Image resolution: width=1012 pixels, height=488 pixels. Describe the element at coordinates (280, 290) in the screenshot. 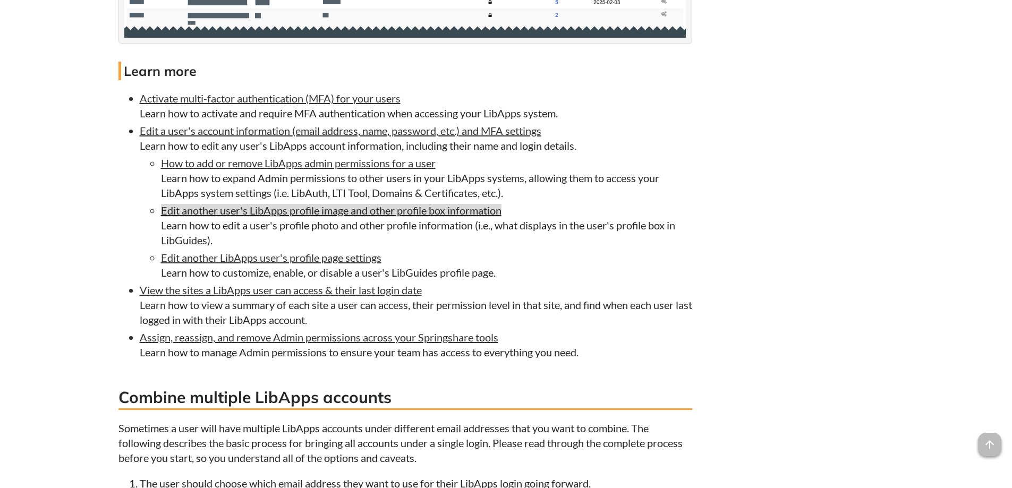

I see `a: View the sites a LibApps user can access & their last login date` at that location.